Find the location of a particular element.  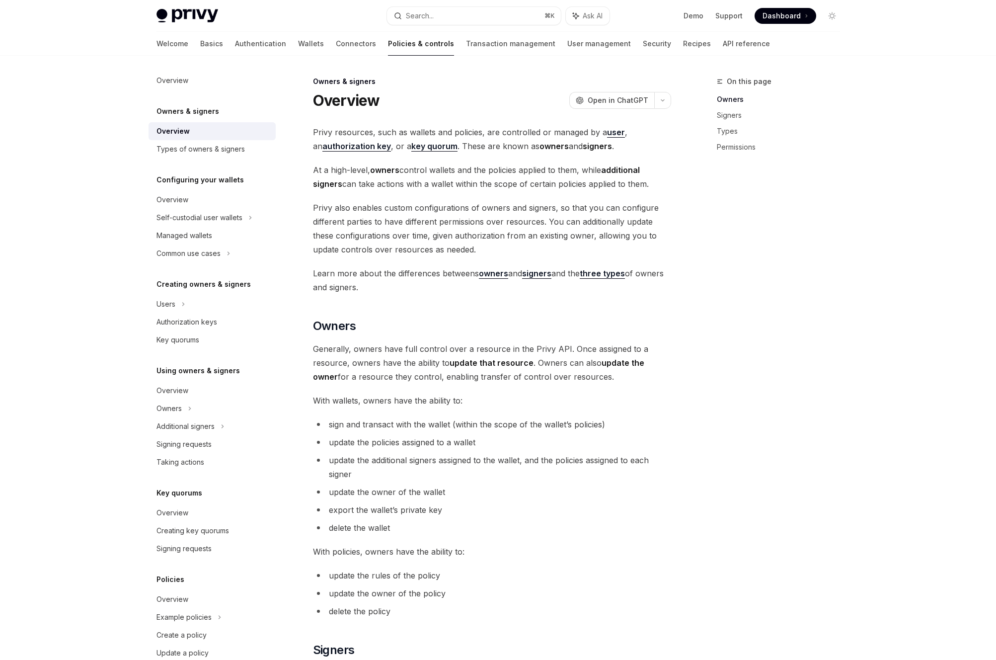

a: Taking actions is located at coordinates (212, 462).